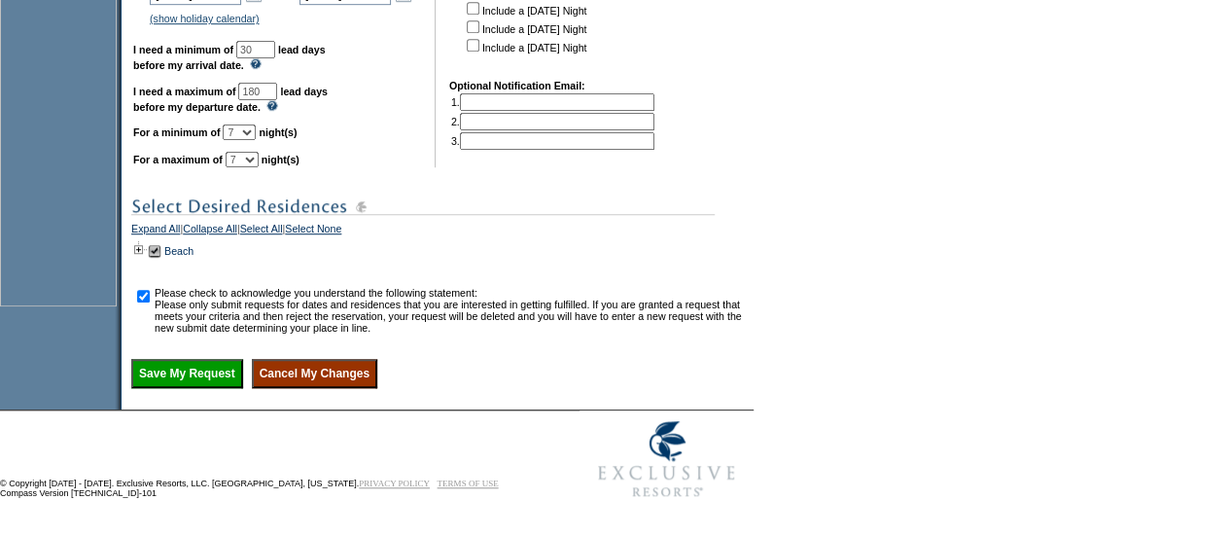 Image resolution: width=1230 pixels, height=536 pixels. What do you see at coordinates (210, 231) in the screenshot?
I see `a: Collapse All` at bounding box center [210, 231].